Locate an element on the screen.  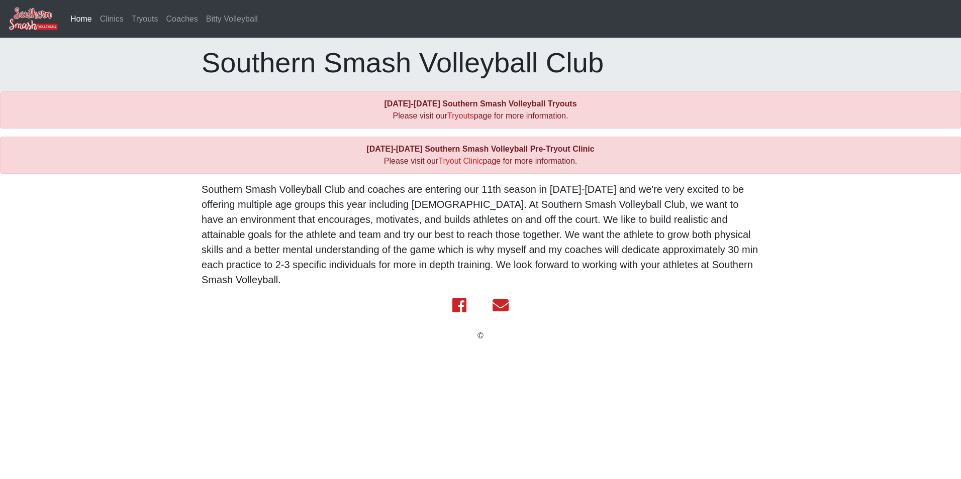
h1: Southern Smash Volleyball Club is located at coordinates (480, 62).